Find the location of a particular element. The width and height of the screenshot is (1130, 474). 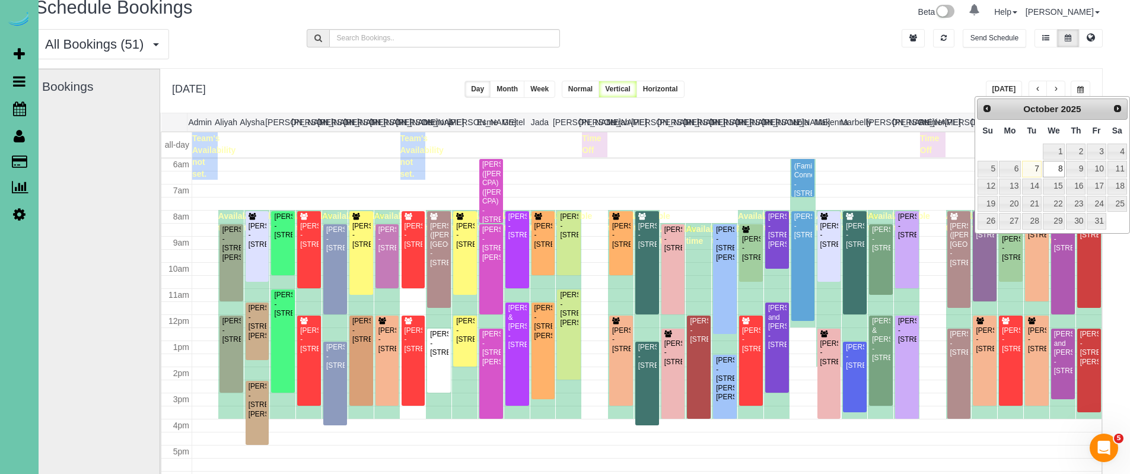

span: 4pm is located at coordinates (181, 425).